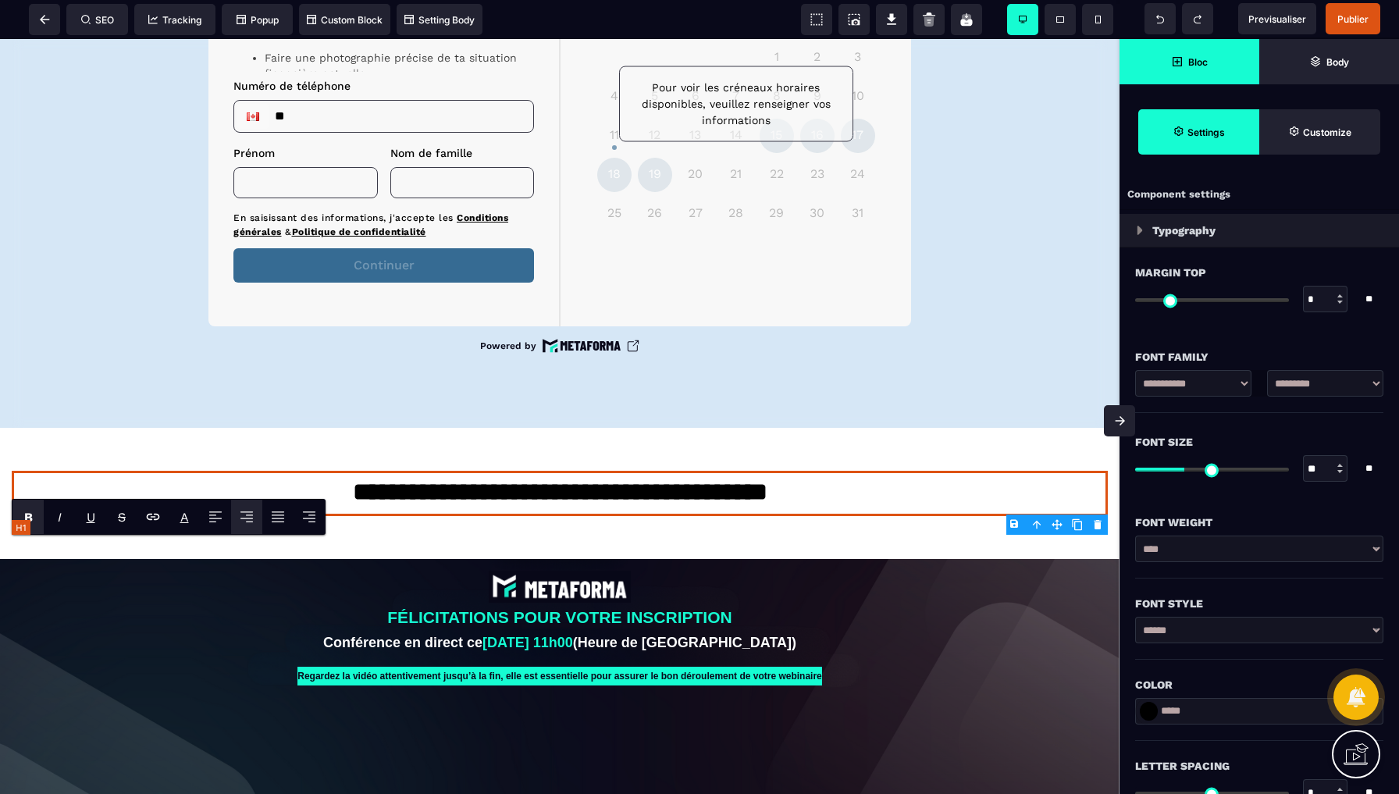  I want to click on span: Preview, so click(1277, 19).